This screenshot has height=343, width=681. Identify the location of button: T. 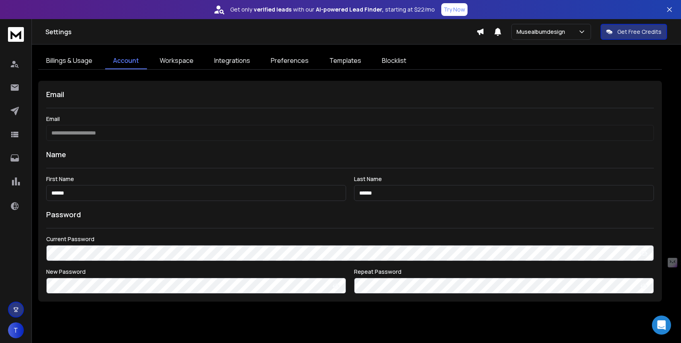
(16, 330).